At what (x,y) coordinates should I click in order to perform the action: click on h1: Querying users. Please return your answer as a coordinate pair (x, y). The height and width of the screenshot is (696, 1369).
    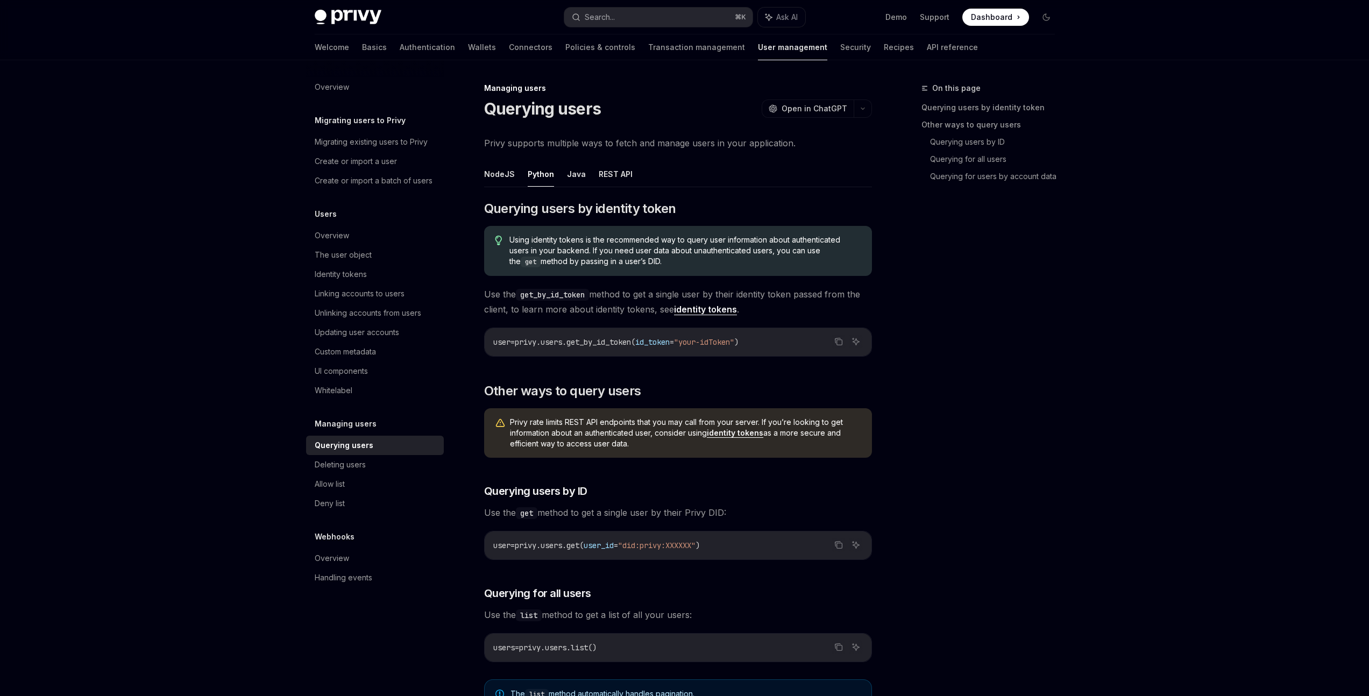
    Looking at the image, I should click on (543, 109).